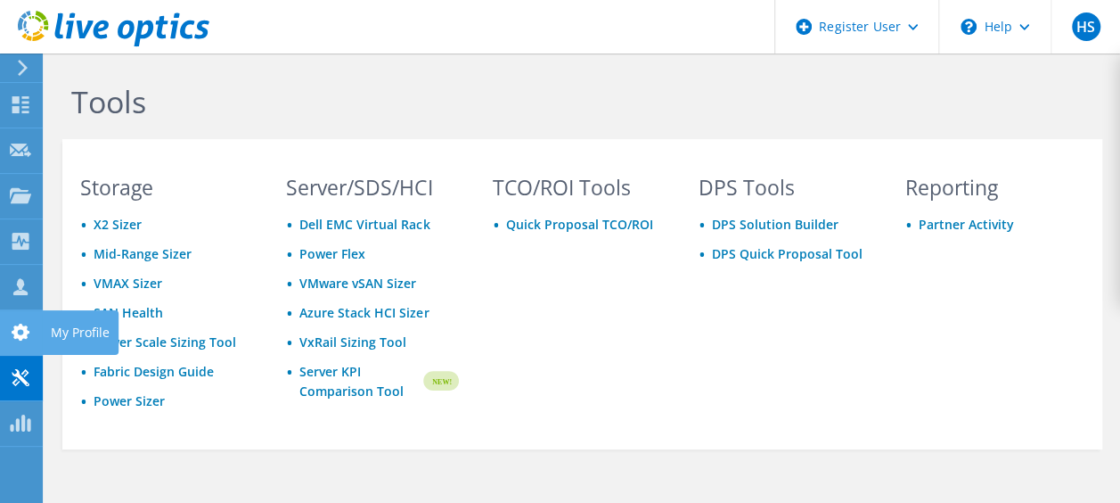  I want to click on a: Mid-Range Sizer, so click(143, 253).